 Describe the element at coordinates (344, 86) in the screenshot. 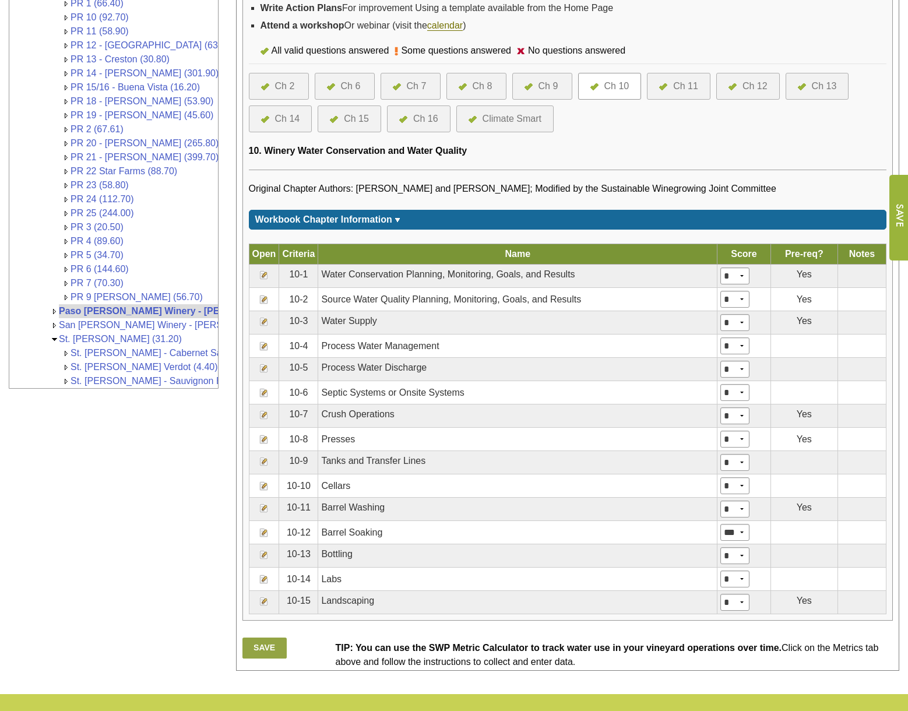

I see `a: Ch 6` at that location.